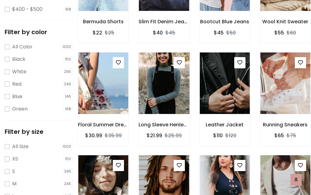 This screenshot has width=311, height=195. What do you see at coordinates (164, 125) in the screenshot?
I see `h6: Long Sleeve Henley T-Shirt` at bounding box center [164, 125].